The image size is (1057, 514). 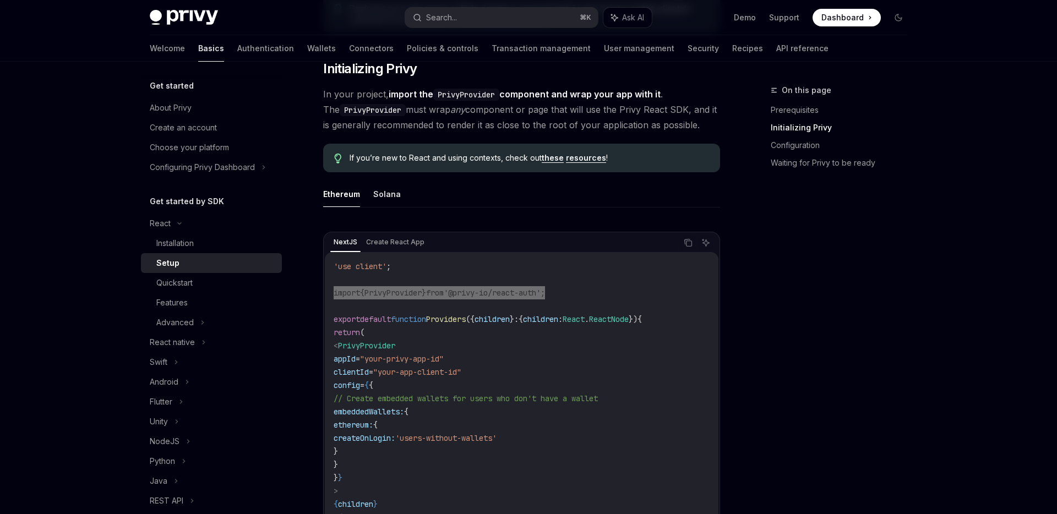 What do you see at coordinates (341, 194) in the screenshot?
I see `button: Ethereum` at bounding box center [341, 194].